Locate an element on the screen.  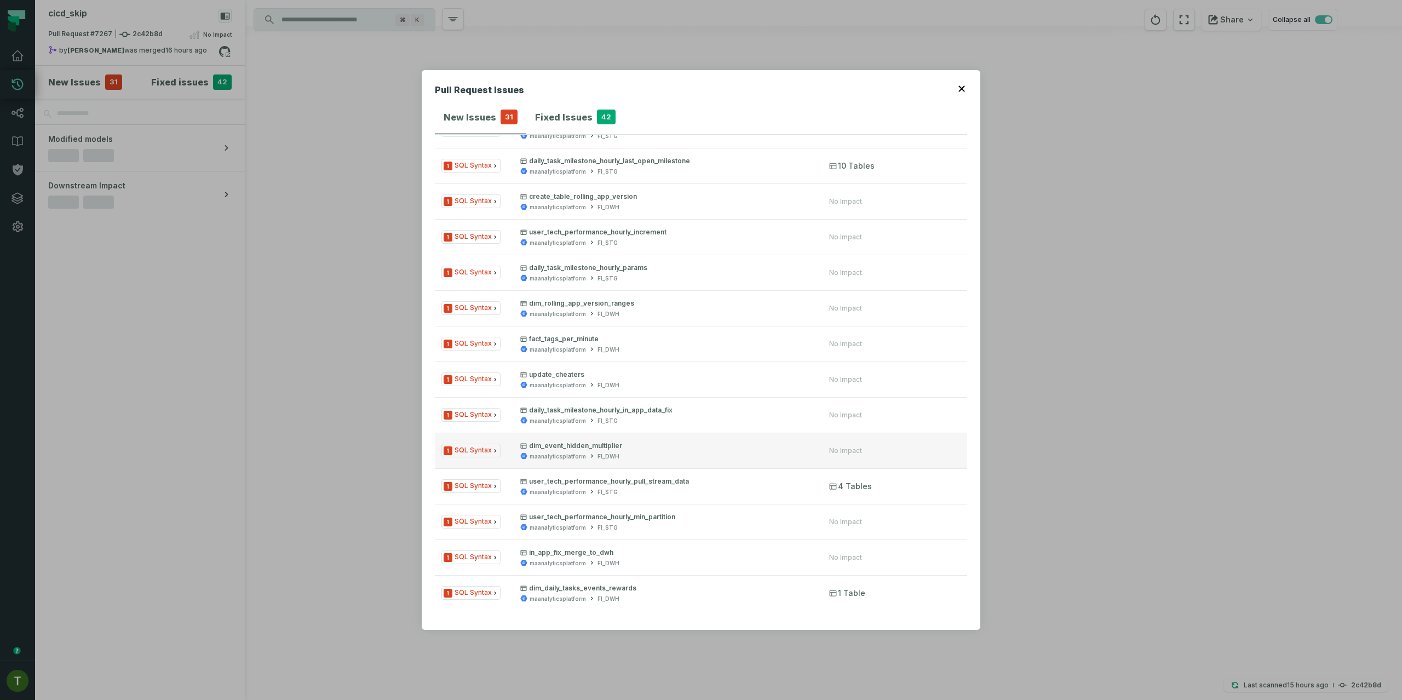
button: Issue Typeuser_tech_performance_hourly_pull_stream_datamaanalyticsplatformFI_STG4 Tables is located at coordinates (701, 486).